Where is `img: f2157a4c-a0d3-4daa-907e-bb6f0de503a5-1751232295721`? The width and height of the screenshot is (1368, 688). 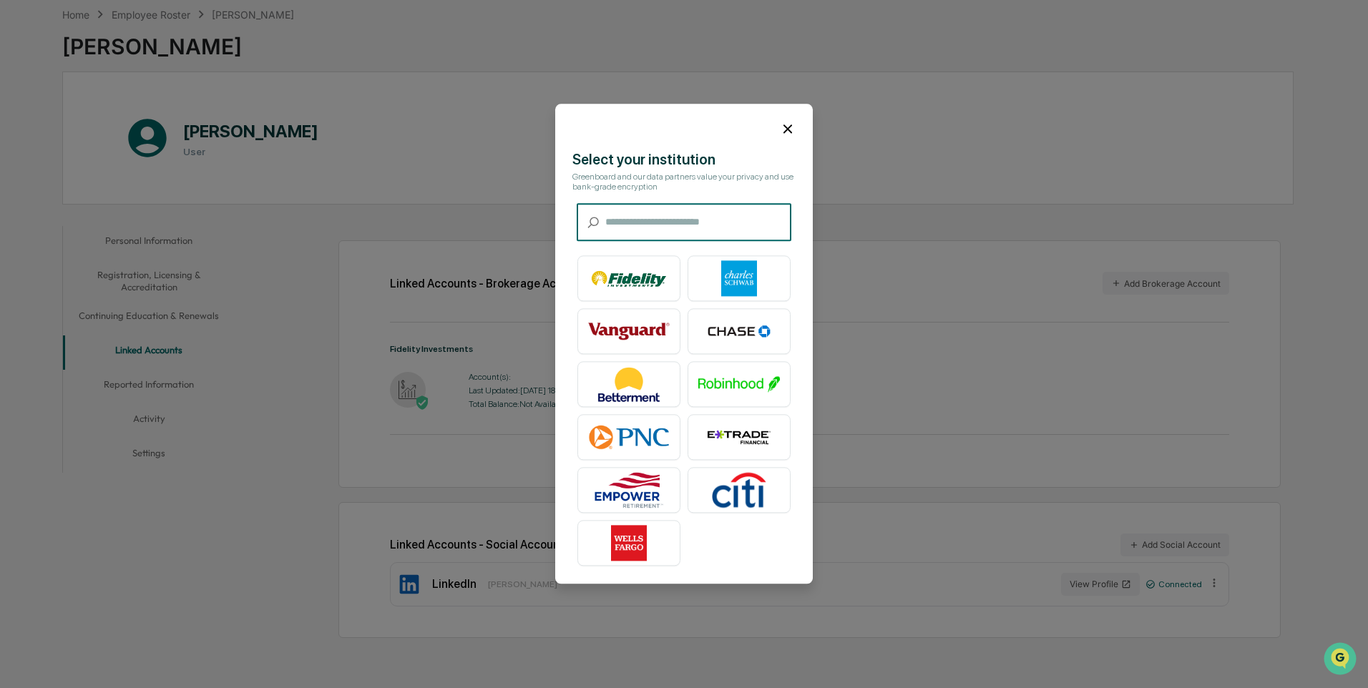 img: f2157a4c-a0d3-4daa-907e-bb6f0de503a5-1751232295721 is located at coordinates (18, 18).